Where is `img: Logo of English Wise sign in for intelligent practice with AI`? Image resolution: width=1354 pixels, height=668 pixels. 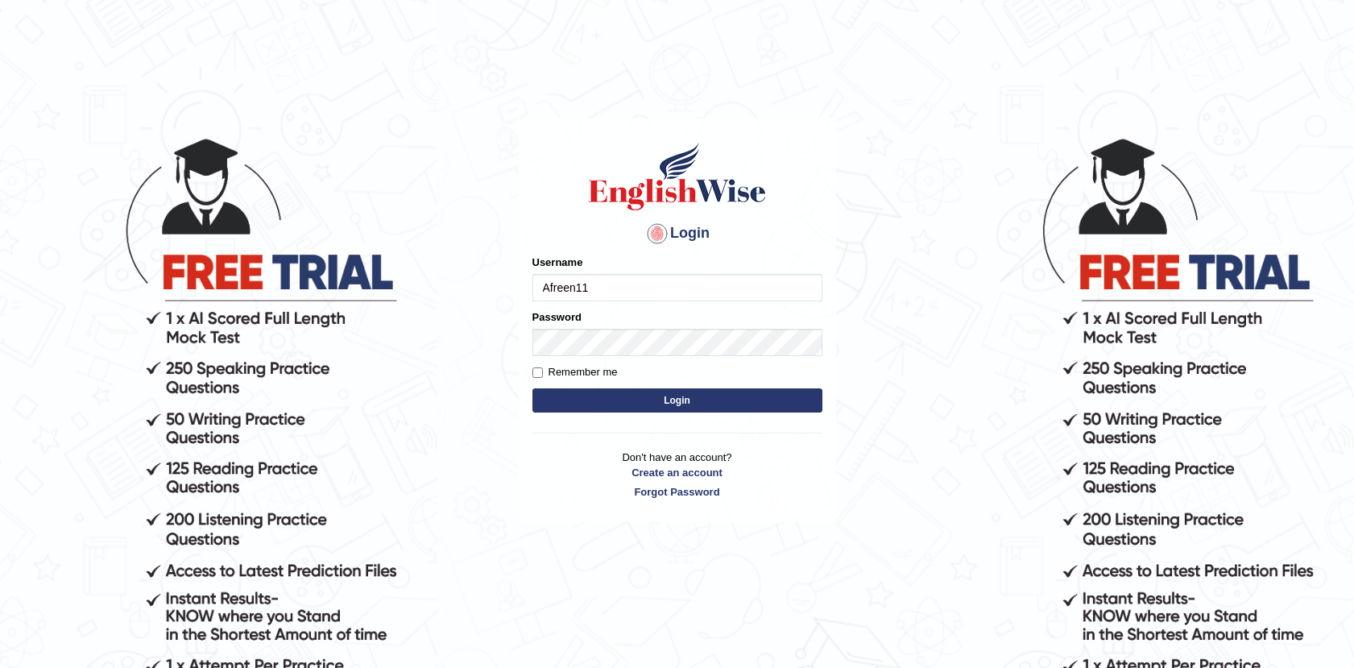 img: Logo of English Wise sign in for intelligent practice with AI is located at coordinates (677, 176).